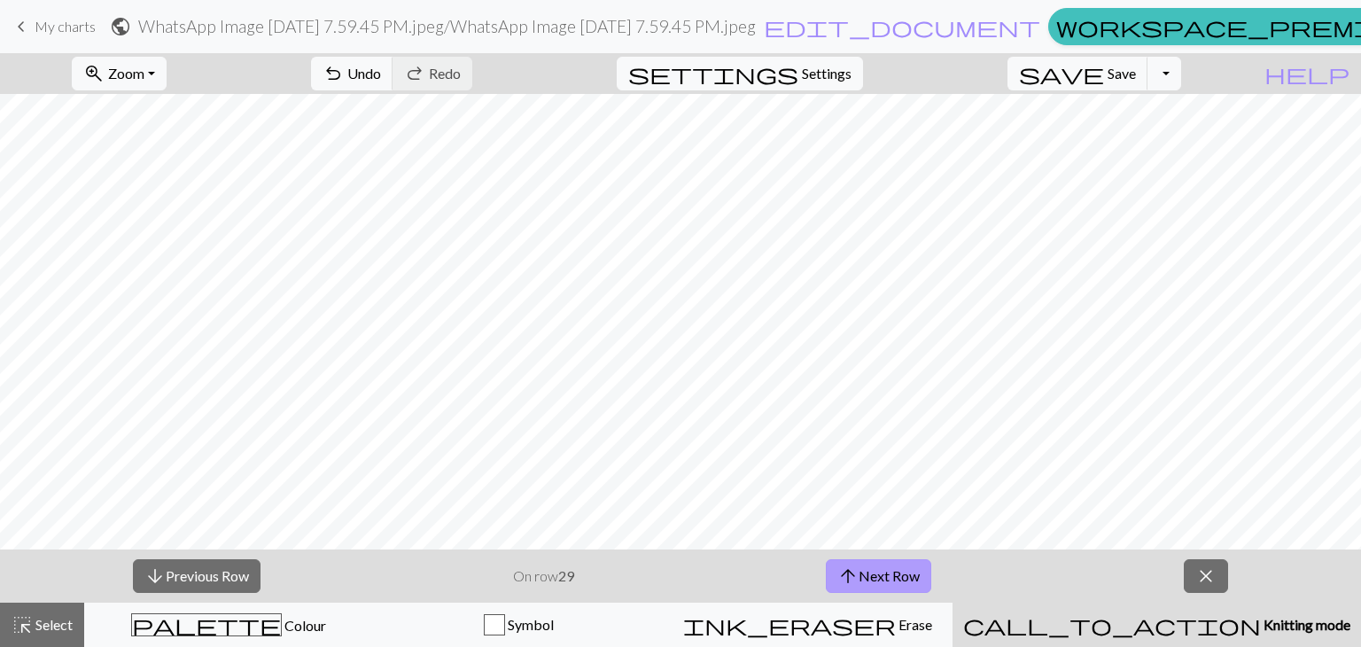  What do you see at coordinates (126, 73) in the screenshot?
I see `span: Zoom` at bounding box center [126, 73].